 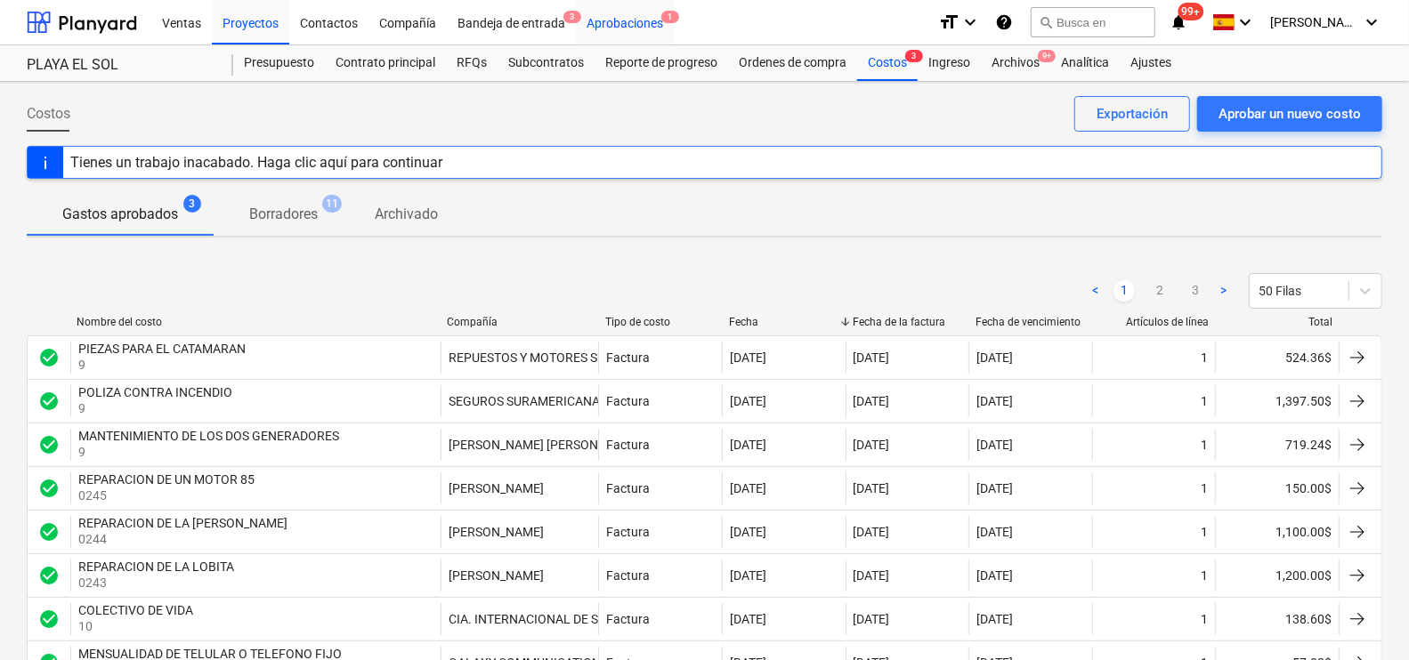 What do you see at coordinates (1276, 576) in the screenshot?
I see `div: 1,200.00$` at bounding box center [1276, 576].